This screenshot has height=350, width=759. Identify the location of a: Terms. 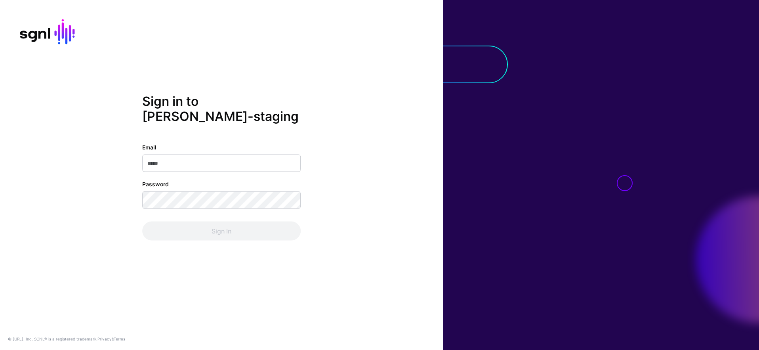
(119, 339).